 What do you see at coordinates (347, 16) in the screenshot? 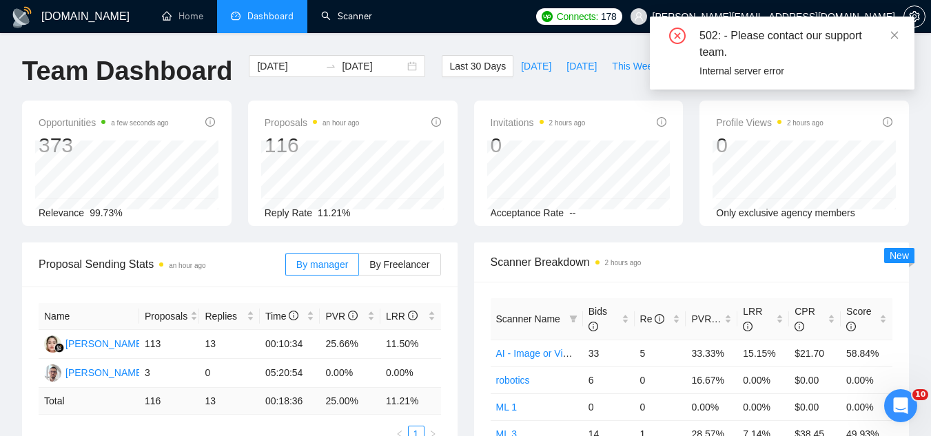
I see `a: searchScanner` at bounding box center [347, 16].